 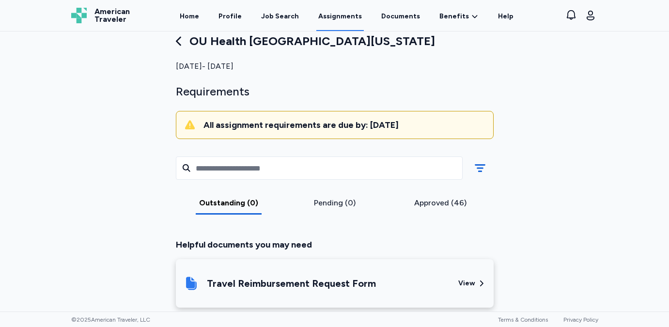 I want to click on span: Benefits, so click(x=454, y=16).